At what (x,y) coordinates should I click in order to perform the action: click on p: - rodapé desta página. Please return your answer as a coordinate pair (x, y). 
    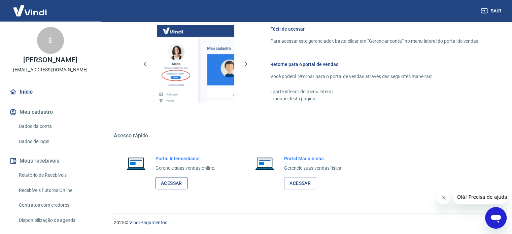
    Looking at the image, I should click on (375, 99).